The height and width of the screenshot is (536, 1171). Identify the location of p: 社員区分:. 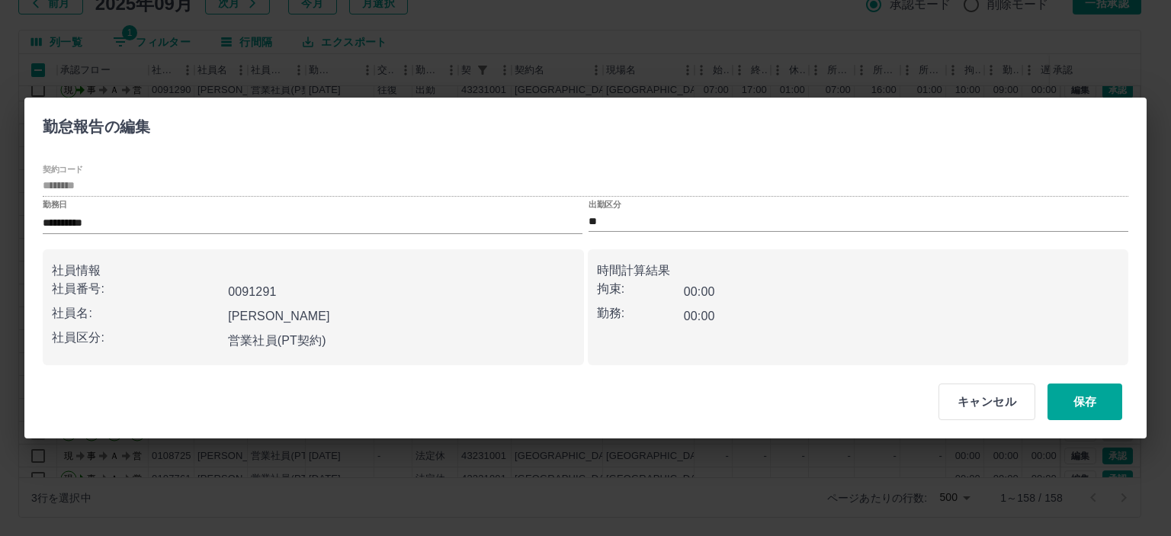
(136, 338).